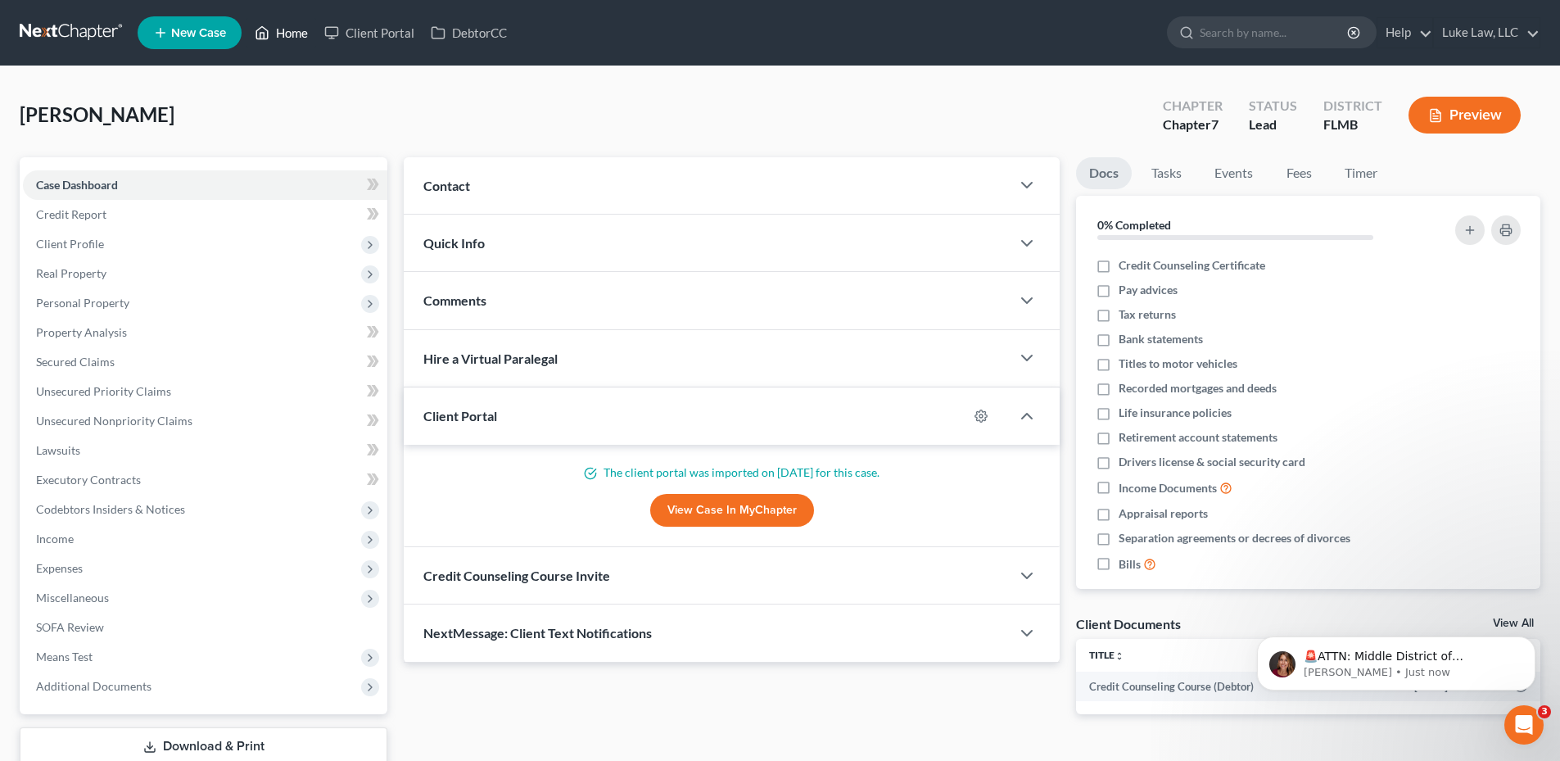  Describe the element at coordinates (205, 185) in the screenshot. I see `a: Case Dashboard` at that location.